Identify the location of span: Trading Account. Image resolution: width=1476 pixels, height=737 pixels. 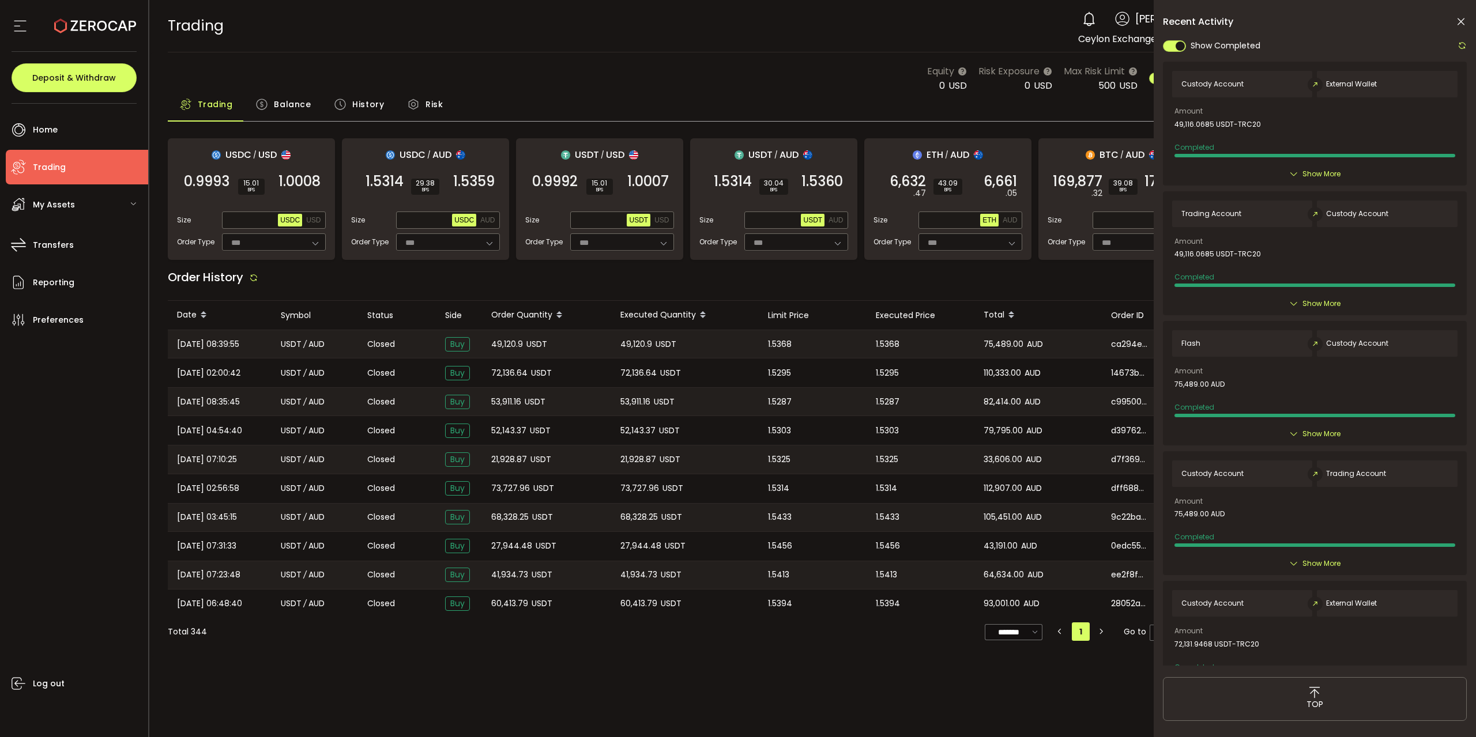
(1211, 214).